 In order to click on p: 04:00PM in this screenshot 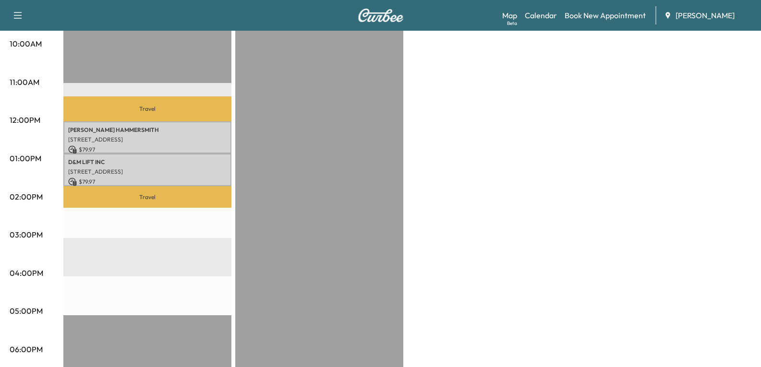, I will do `click(26, 273)`.